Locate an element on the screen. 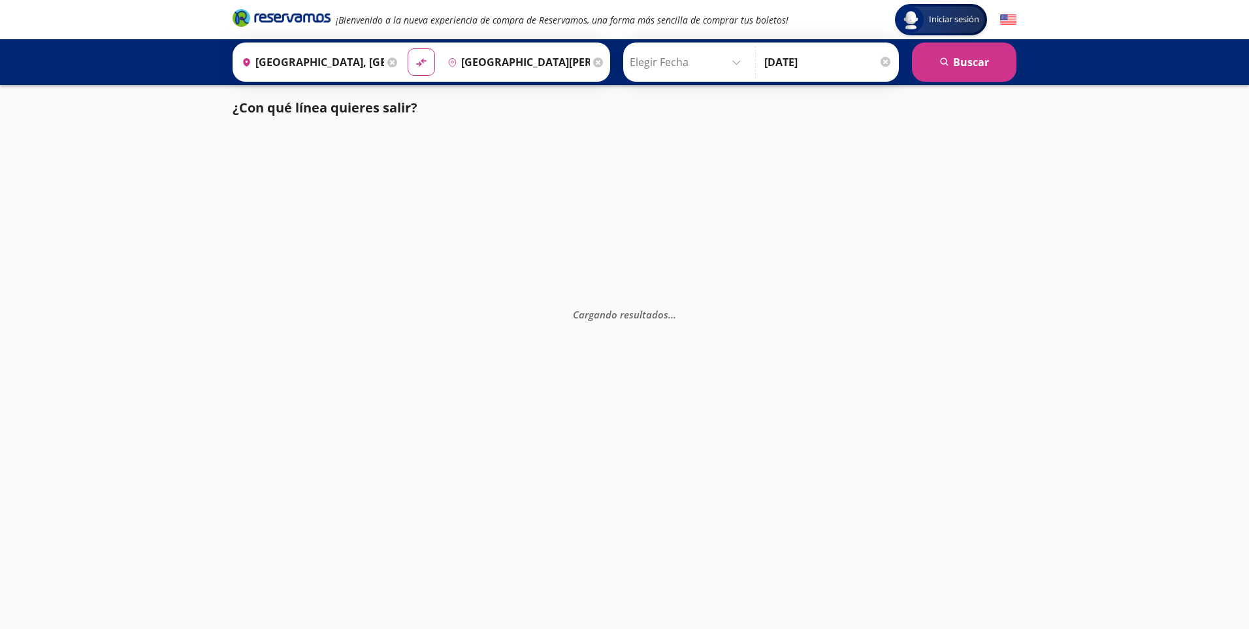 This screenshot has height=629, width=1249. em: ¡Bienvenido a la nueva experiencia de compra de Reservamos, una forma más sencilla de comprar tus... is located at coordinates (562, 20).